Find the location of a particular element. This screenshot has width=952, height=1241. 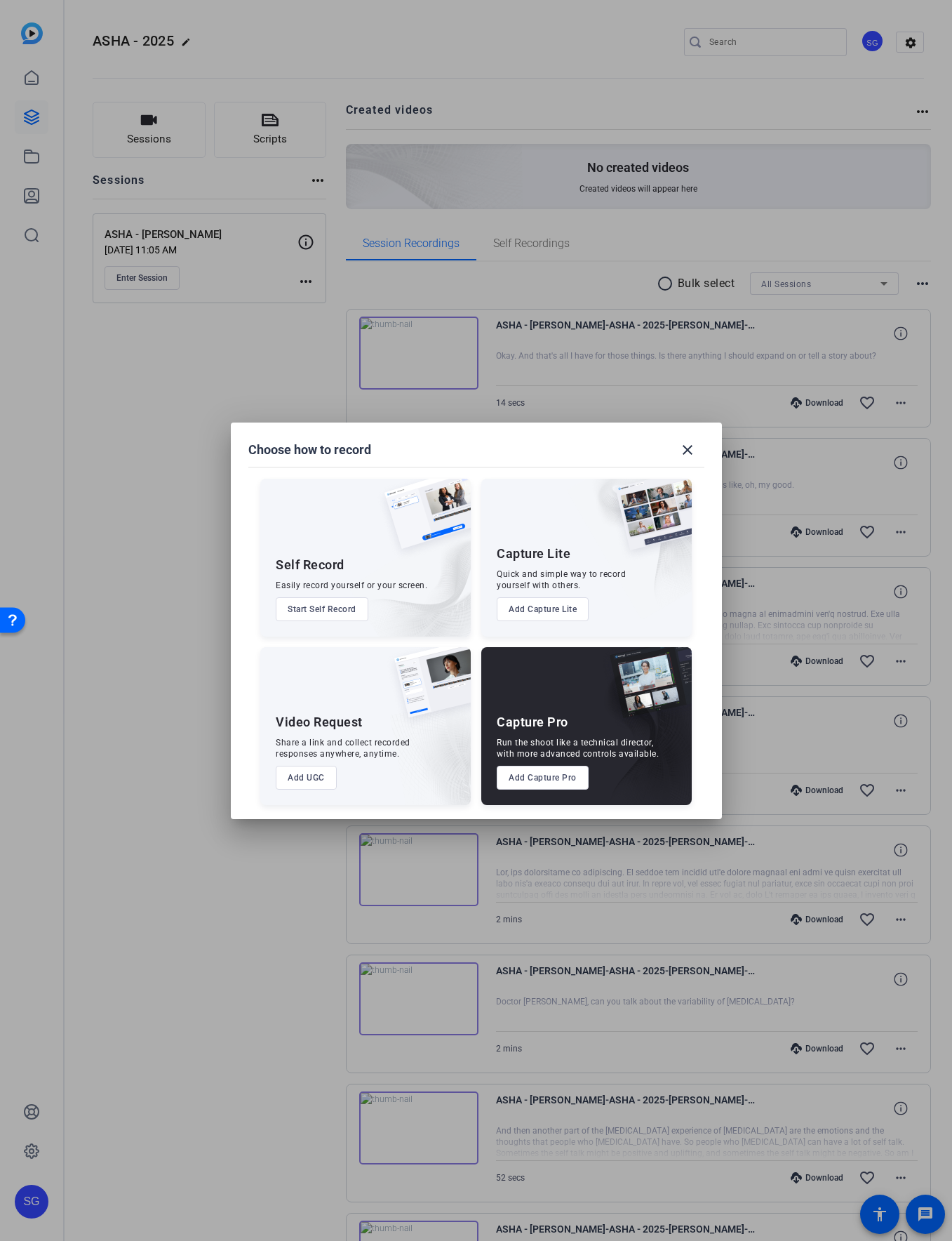

div: Capture Pro is located at coordinates (533, 722).